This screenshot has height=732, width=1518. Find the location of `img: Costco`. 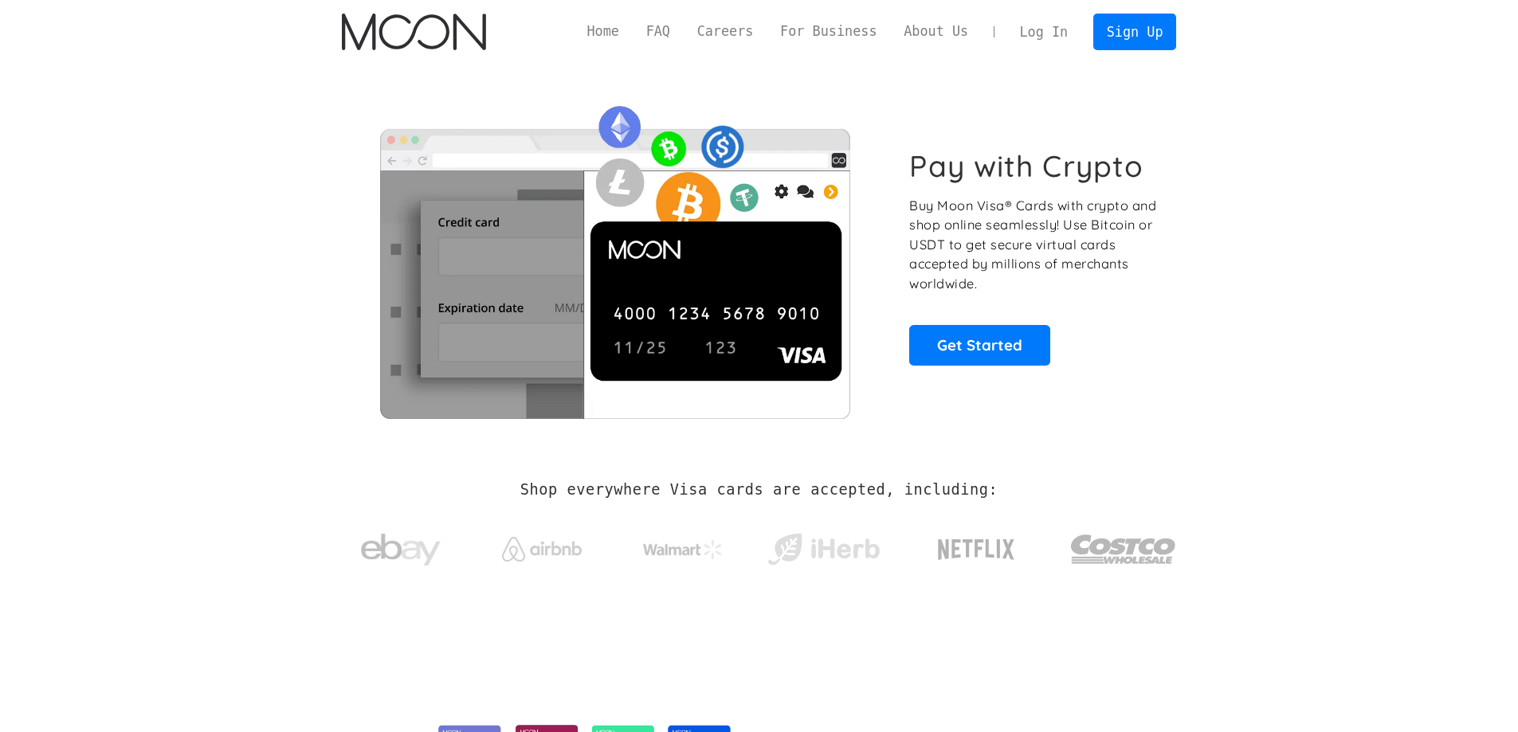

img: Costco is located at coordinates (1124, 549).